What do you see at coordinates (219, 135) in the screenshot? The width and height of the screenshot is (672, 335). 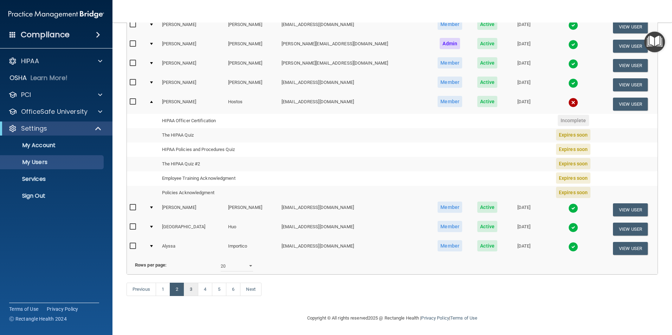 I see `td: The HIPAA Quiz` at bounding box center [219, 135].